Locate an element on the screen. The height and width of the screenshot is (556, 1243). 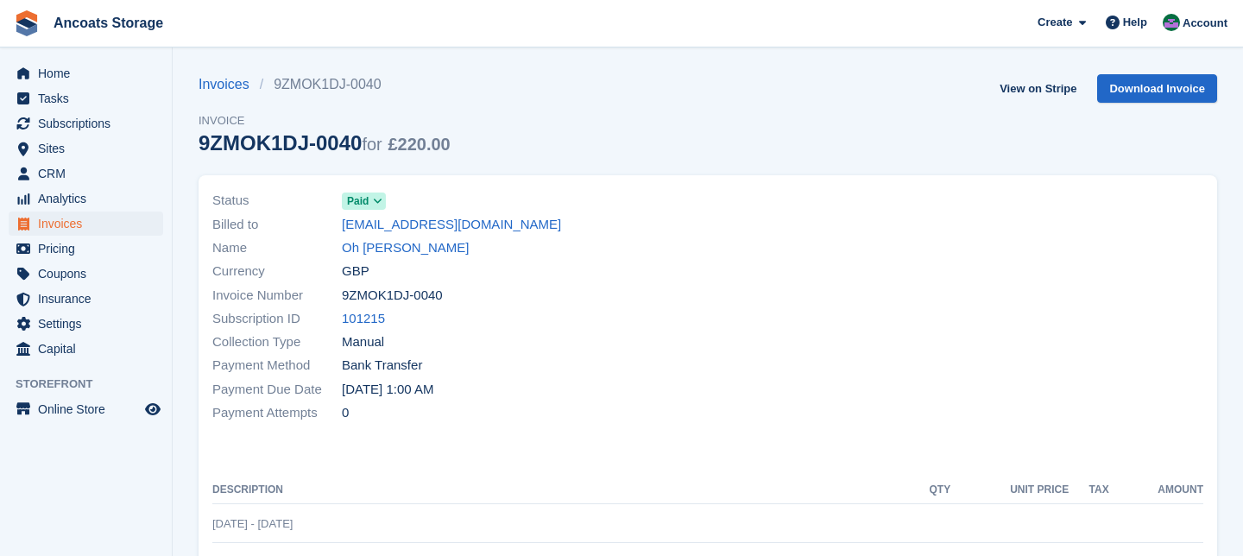
span: Status is located at coordinates (277, 200).